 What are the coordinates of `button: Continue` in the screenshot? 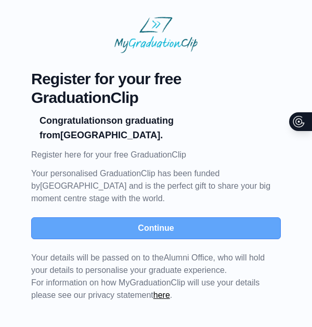 It's located at (156, 228).